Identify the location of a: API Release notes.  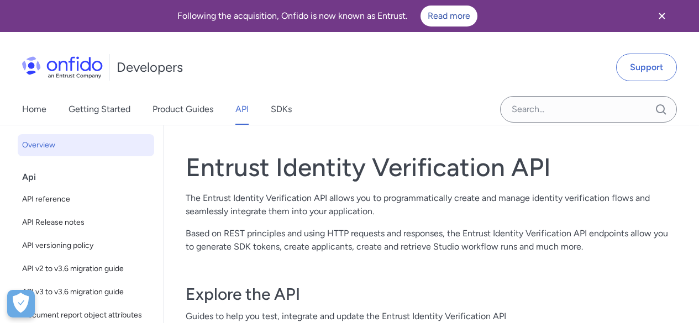
(86, 223).